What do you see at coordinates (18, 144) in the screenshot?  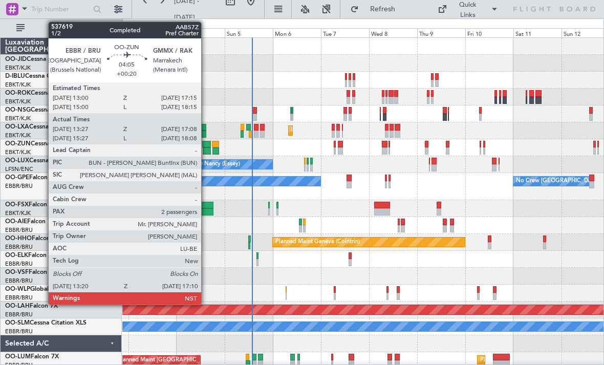 I see `span: OO-ZUN` at bounding box center [18, 144].